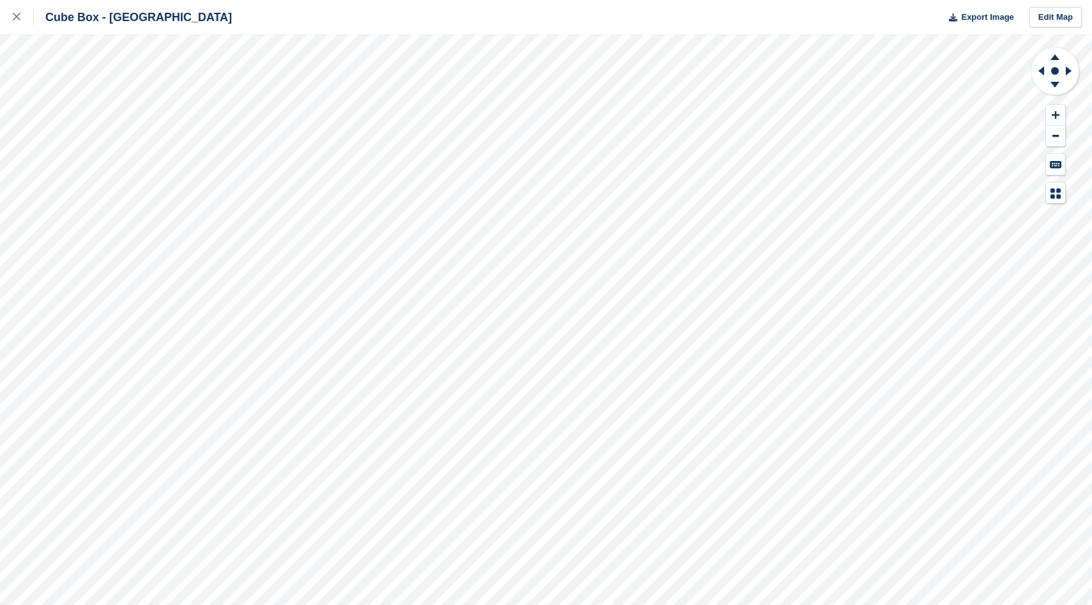  What do you see at coordinates (1055, 164) in the screenshot?
I see `button: Keyboard Shortcuts` at bounding box center [1055, 164].